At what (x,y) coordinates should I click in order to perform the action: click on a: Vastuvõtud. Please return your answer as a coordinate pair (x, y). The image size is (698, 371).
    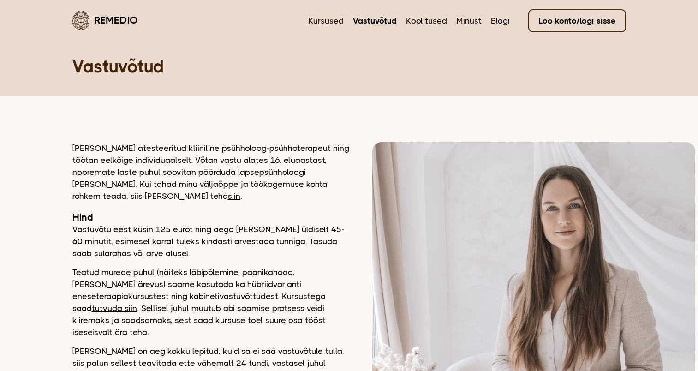
    Looking at the image, I should click on (374, 21).